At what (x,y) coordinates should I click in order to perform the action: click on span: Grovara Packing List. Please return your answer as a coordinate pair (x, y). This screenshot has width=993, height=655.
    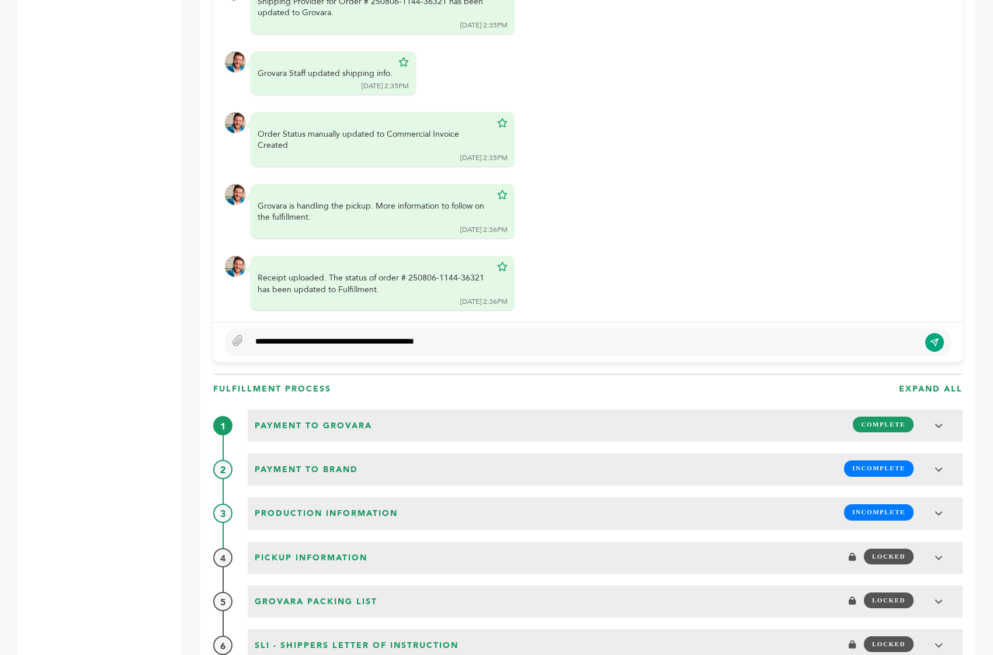
    Looking at the image, I should click on (316, 602).